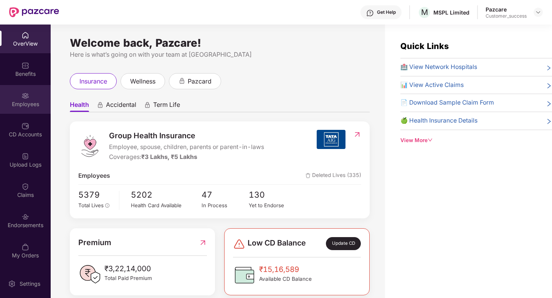 This screenshot has width=552, height=298. Describe the element at coordinates (308, 176) in the screenshot. I see `img: deleteIcon` at that location.